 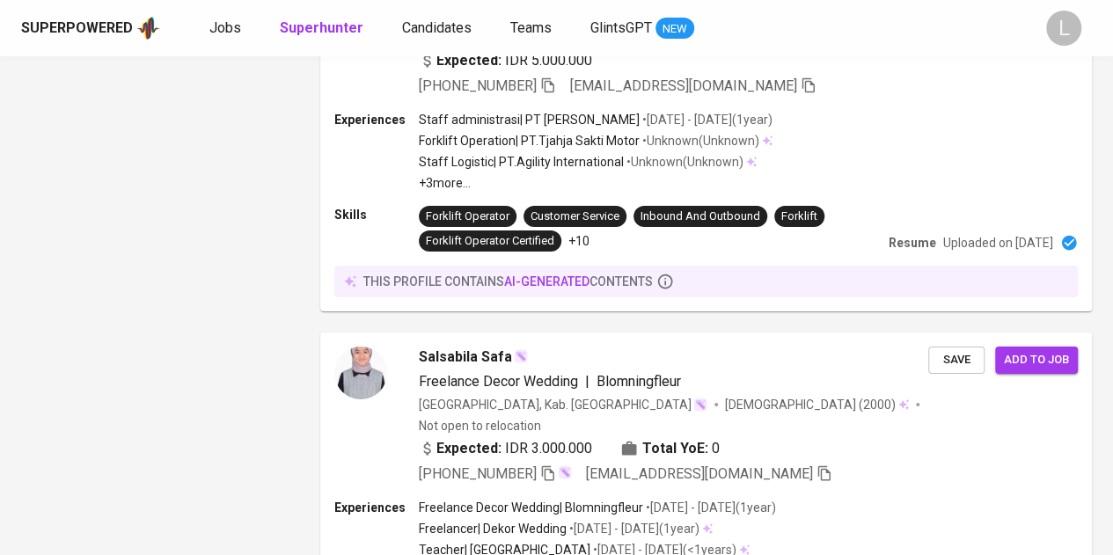 I want to click on div: Inbound And Outbound, so click(x=700, y=216).